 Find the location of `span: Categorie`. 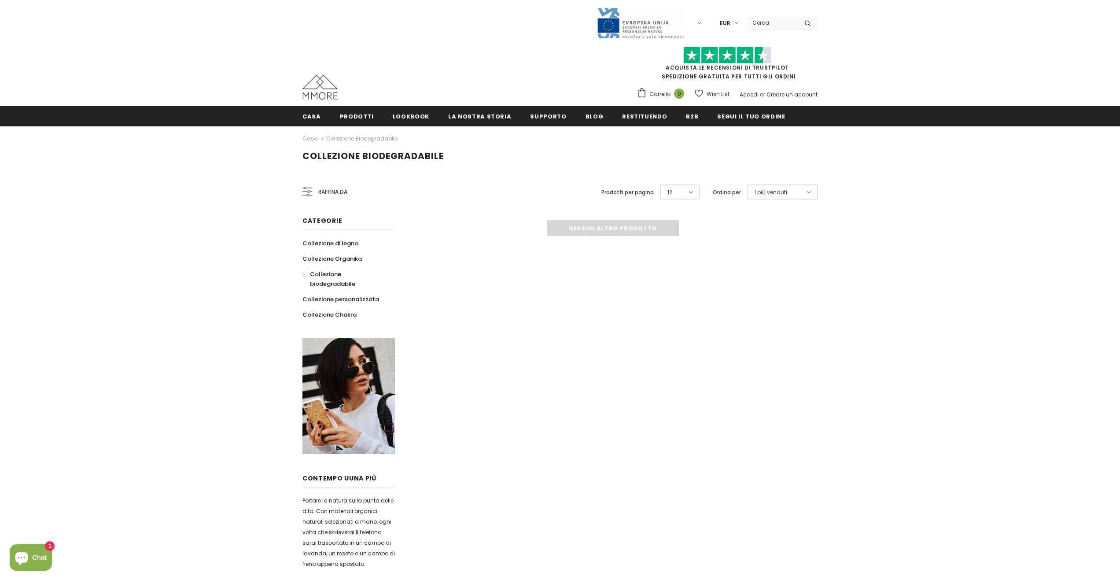

span: Categorie is located at coordinates (322, 221).